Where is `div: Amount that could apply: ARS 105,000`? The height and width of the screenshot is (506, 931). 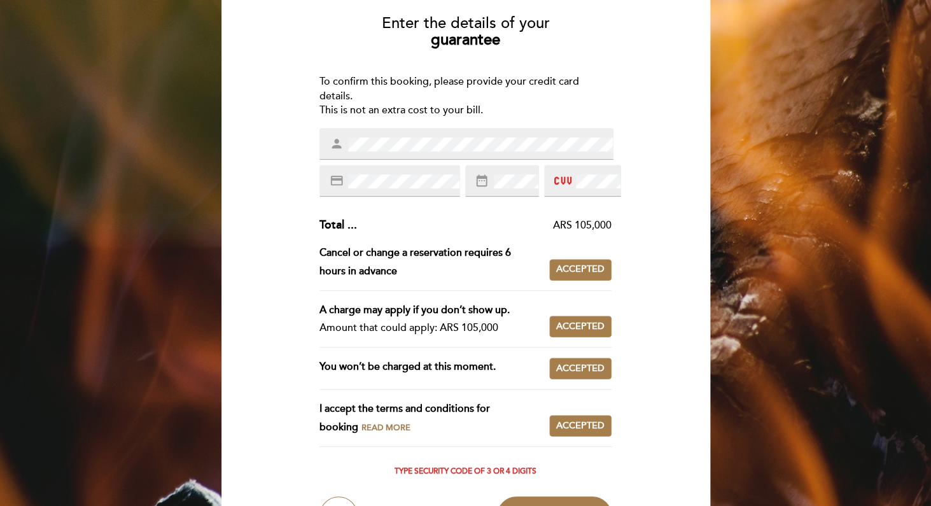
div: Amount that could apply: ARS 105,000 is located at coordinates (429, 328).